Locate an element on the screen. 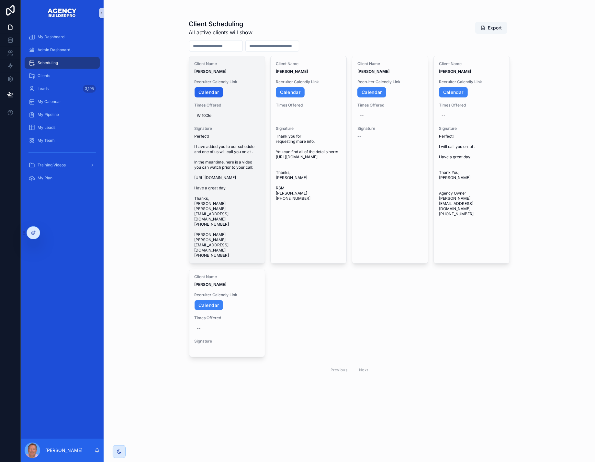  img: App logo is located at coordinates (62, 13).